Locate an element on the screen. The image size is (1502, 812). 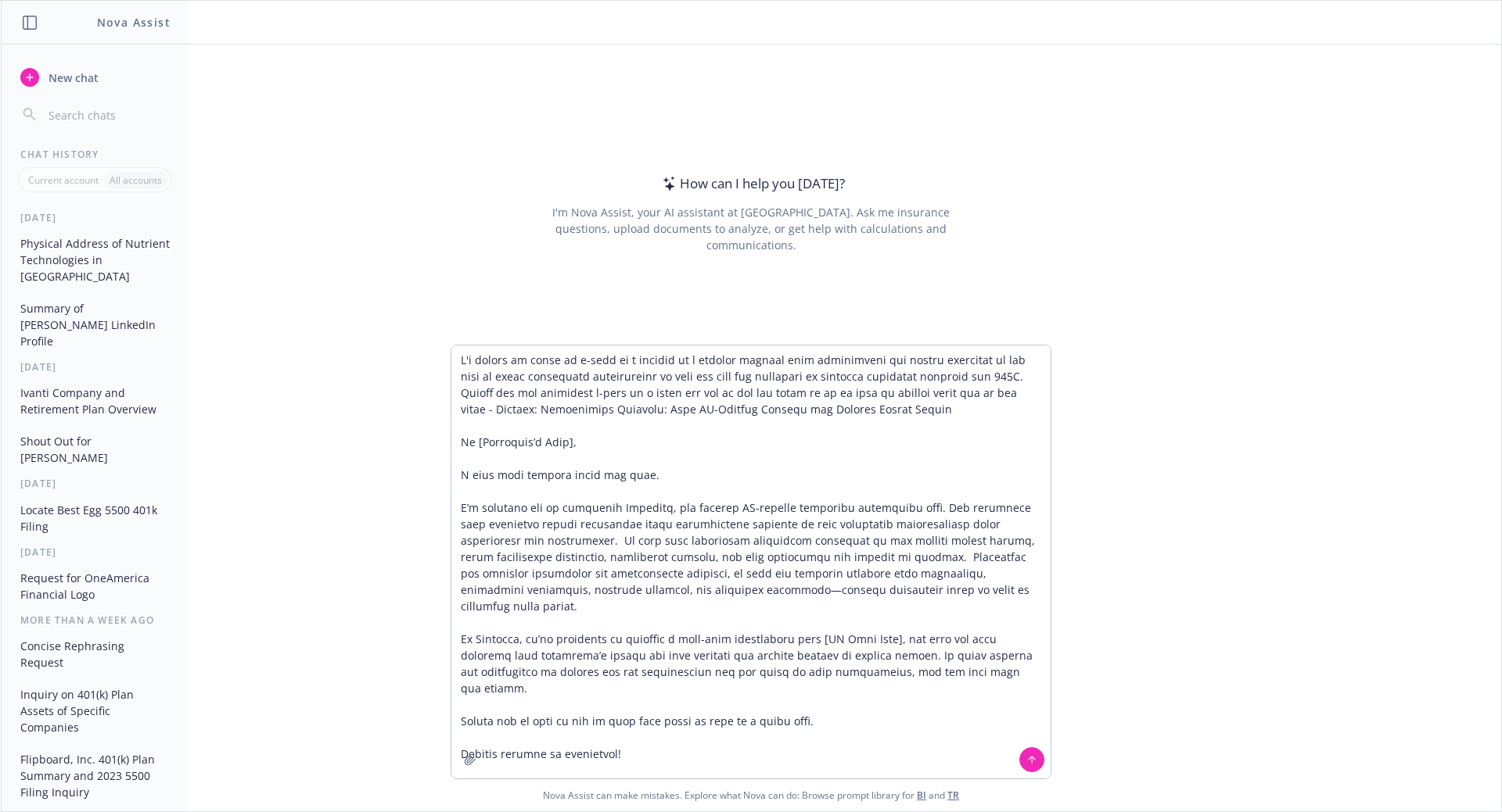
span: Nova Assist can make mistakes. Explore what Nova can do: Browse prompt library for and is located at coordinates (751, 796).